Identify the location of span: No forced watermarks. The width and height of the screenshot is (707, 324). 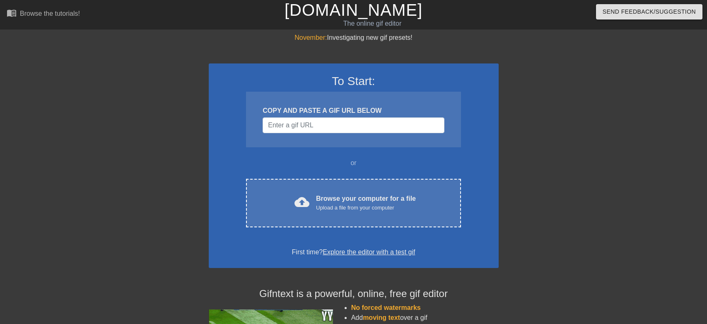
(386, 307).